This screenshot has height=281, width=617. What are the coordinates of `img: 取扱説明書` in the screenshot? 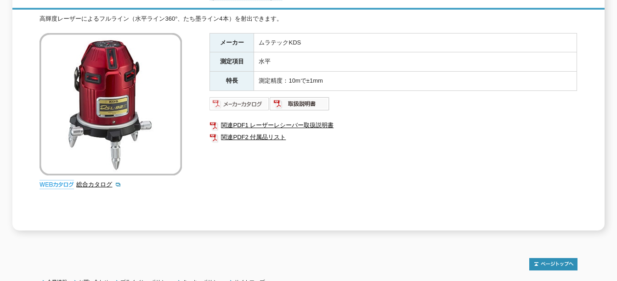 It's located at (299, 104).